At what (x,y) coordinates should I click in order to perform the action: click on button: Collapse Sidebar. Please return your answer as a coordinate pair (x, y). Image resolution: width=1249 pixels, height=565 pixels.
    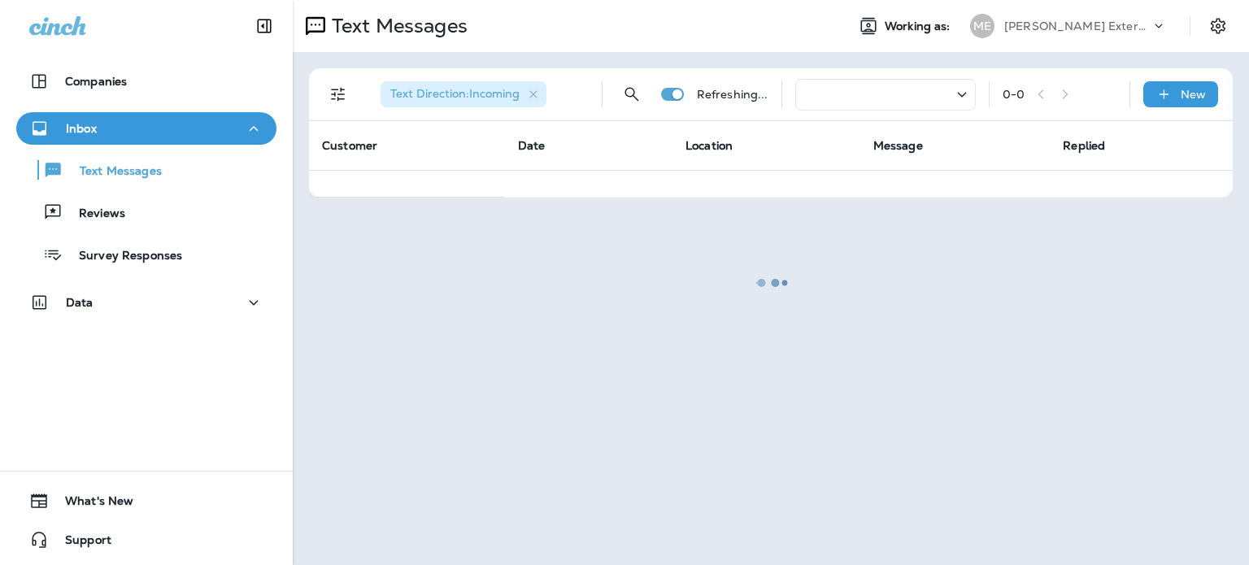
    Looking at the image, I should click on (264, 26).